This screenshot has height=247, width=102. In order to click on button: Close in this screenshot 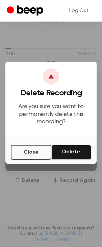, I will do `click(31, 152)`.